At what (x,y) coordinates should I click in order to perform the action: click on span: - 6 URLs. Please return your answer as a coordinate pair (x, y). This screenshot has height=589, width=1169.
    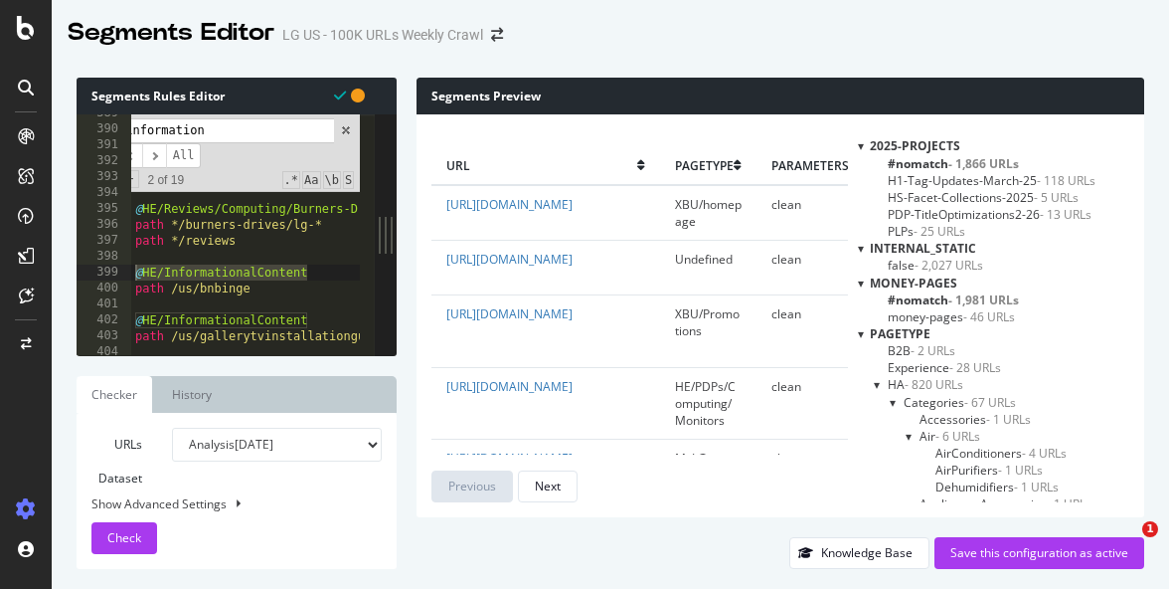
    Looking at the image, I should click on (957, 435).